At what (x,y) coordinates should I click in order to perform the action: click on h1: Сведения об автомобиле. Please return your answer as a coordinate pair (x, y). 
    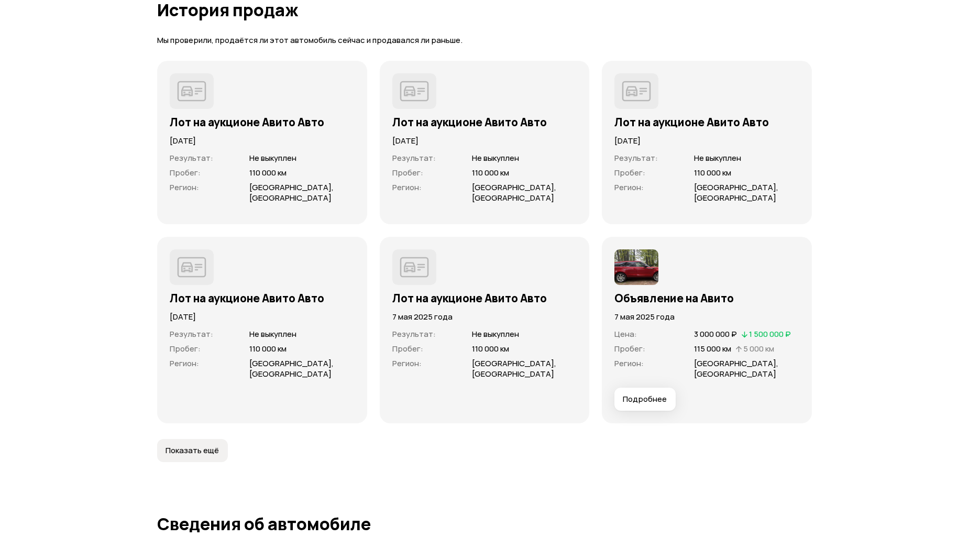
    Looking at the image, I should click on (484, 524).